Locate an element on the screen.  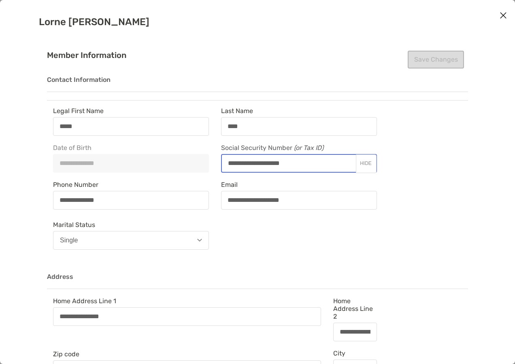
button: Social Security Number (or Tax ID) is located at coordinates (366, 163).